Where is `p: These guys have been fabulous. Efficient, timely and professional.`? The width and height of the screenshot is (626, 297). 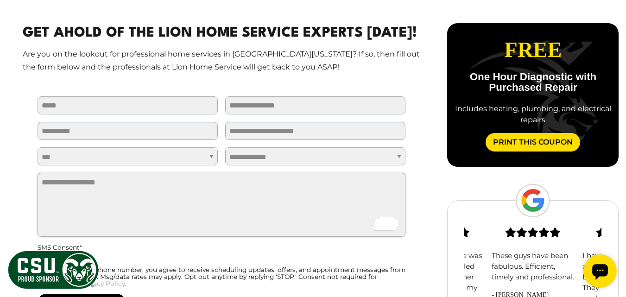
p: These guys have been fabulous. Efficient, timely and professional. is located at coordinates (533, 266).